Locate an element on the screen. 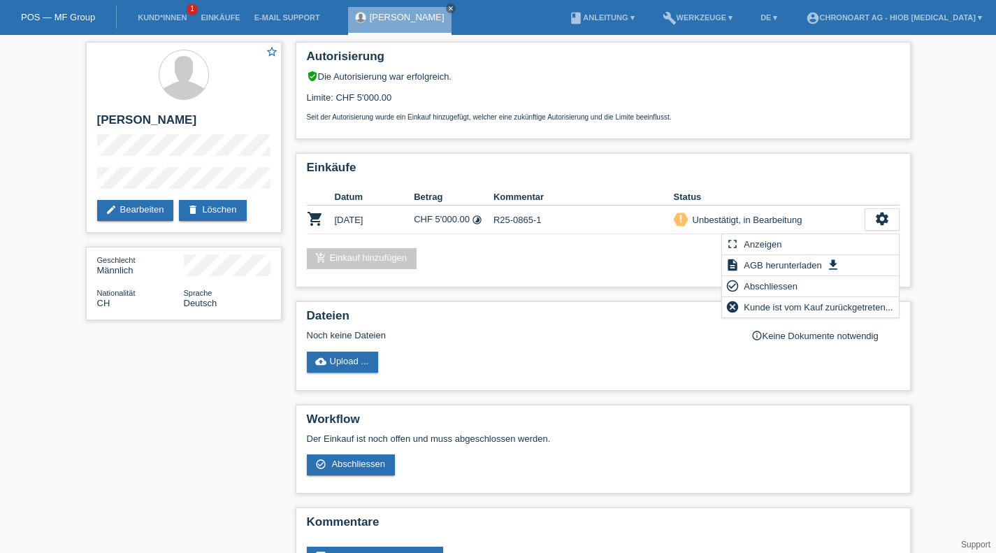 The height and width of the screenshot is (553, 996). a: cloud_uploadUpload ... is located at coordinates (342, 362).